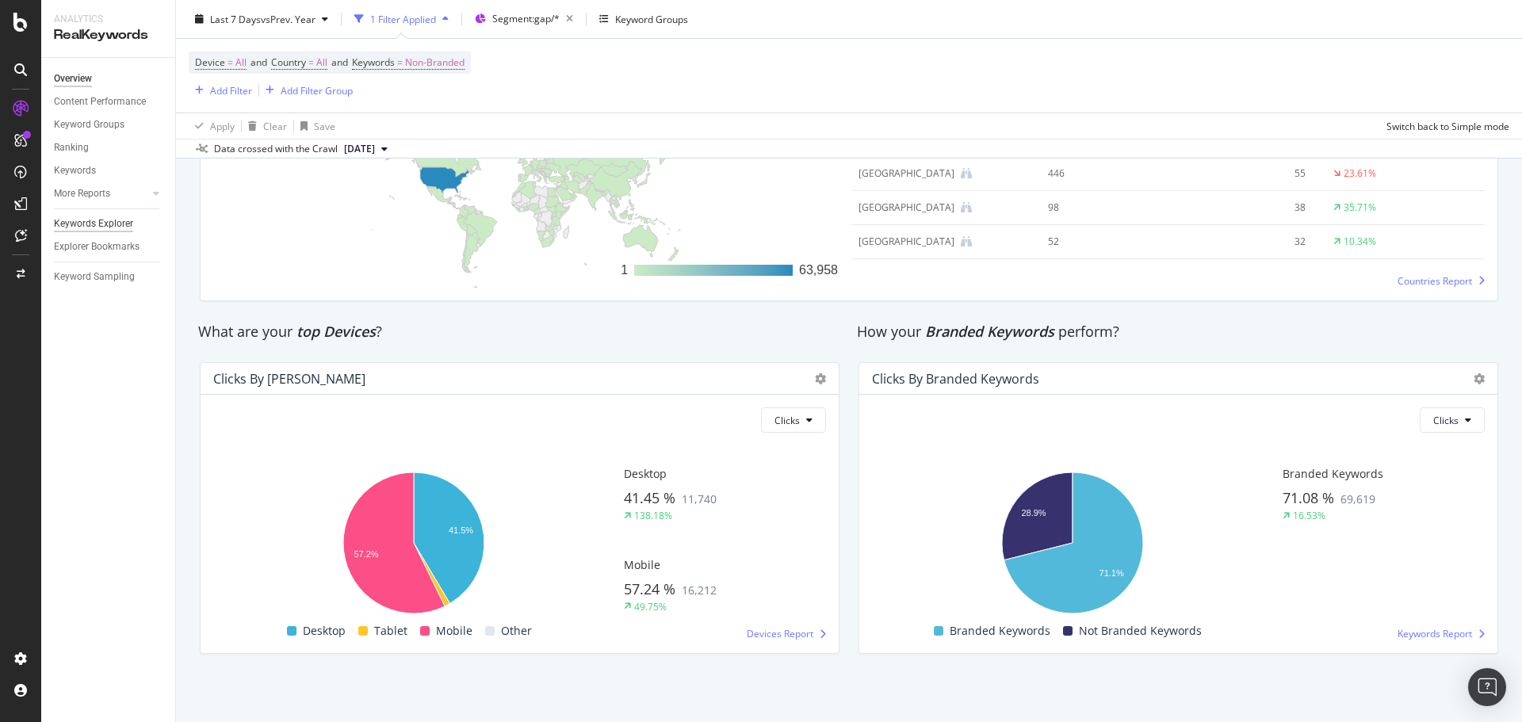 The width and height of the screenshot is (1522, 722). What do you see at coordinates (653, 515) in the screenshot?
I see `div: 138.18%` at bounding box center [653, 515].